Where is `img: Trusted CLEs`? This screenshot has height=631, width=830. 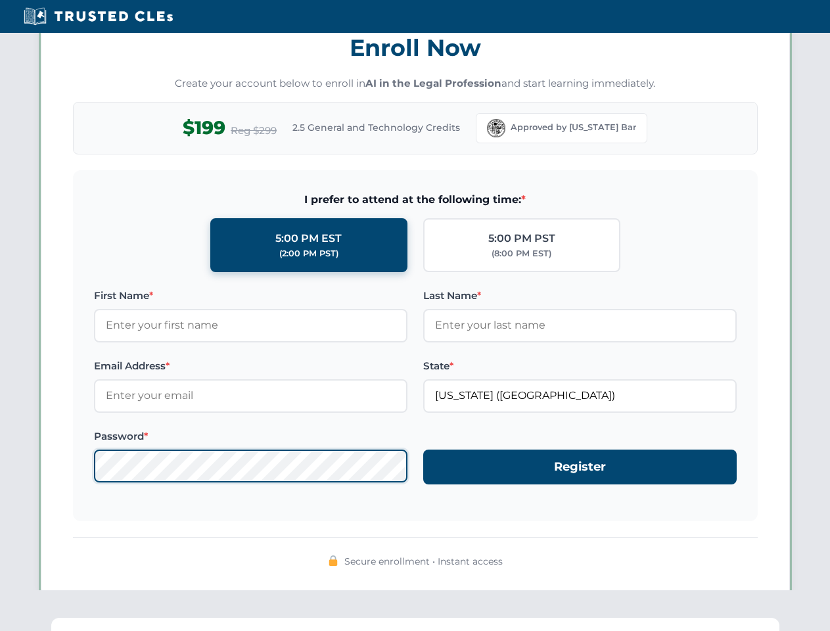 img: Trusted CLEs is located at coordinates (98, 16).